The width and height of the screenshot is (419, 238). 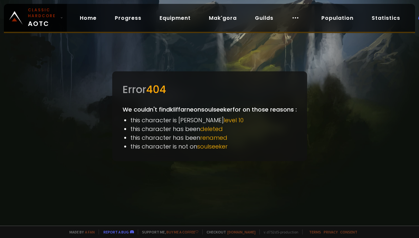 What do you see at coordinates (233, 120) in the screenshot?
I see `span: level 10` at bounding box center [233, 120].